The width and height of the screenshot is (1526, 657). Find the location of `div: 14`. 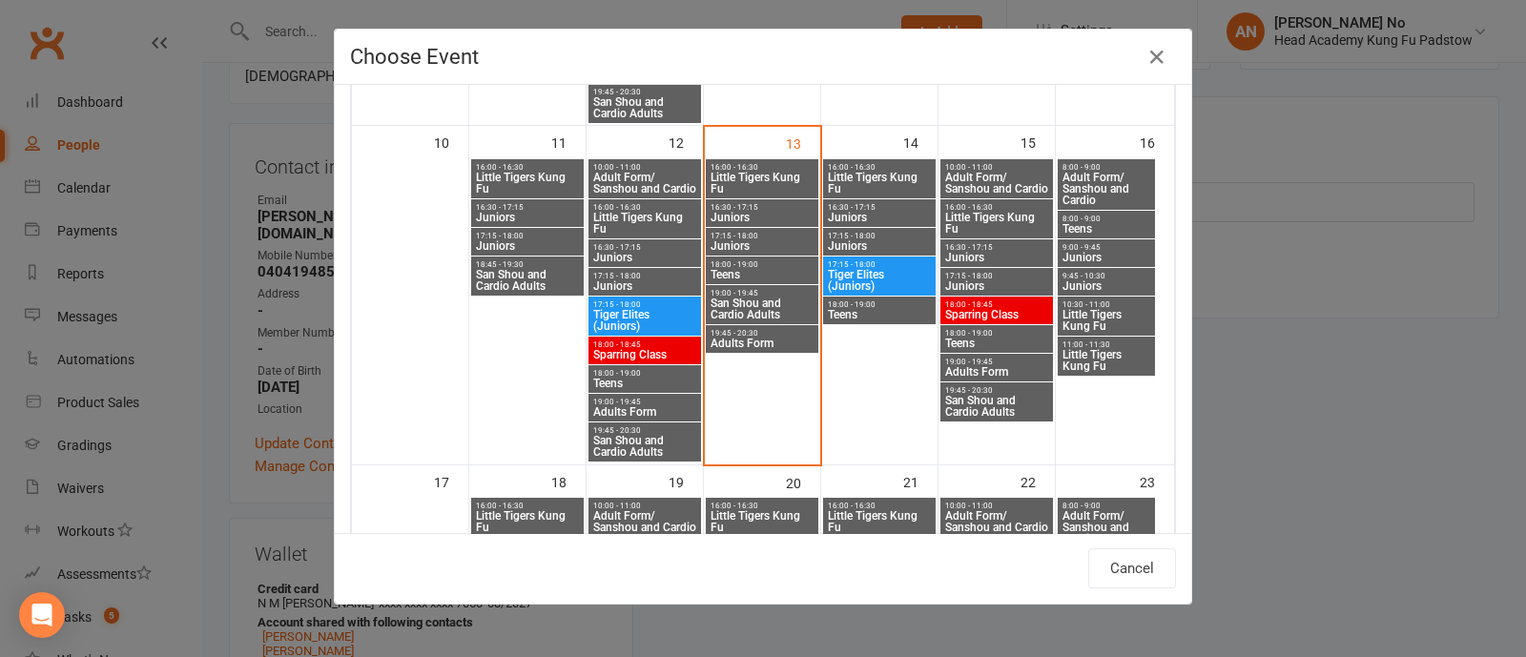

div: 14 is located at coordinates (921, 141).